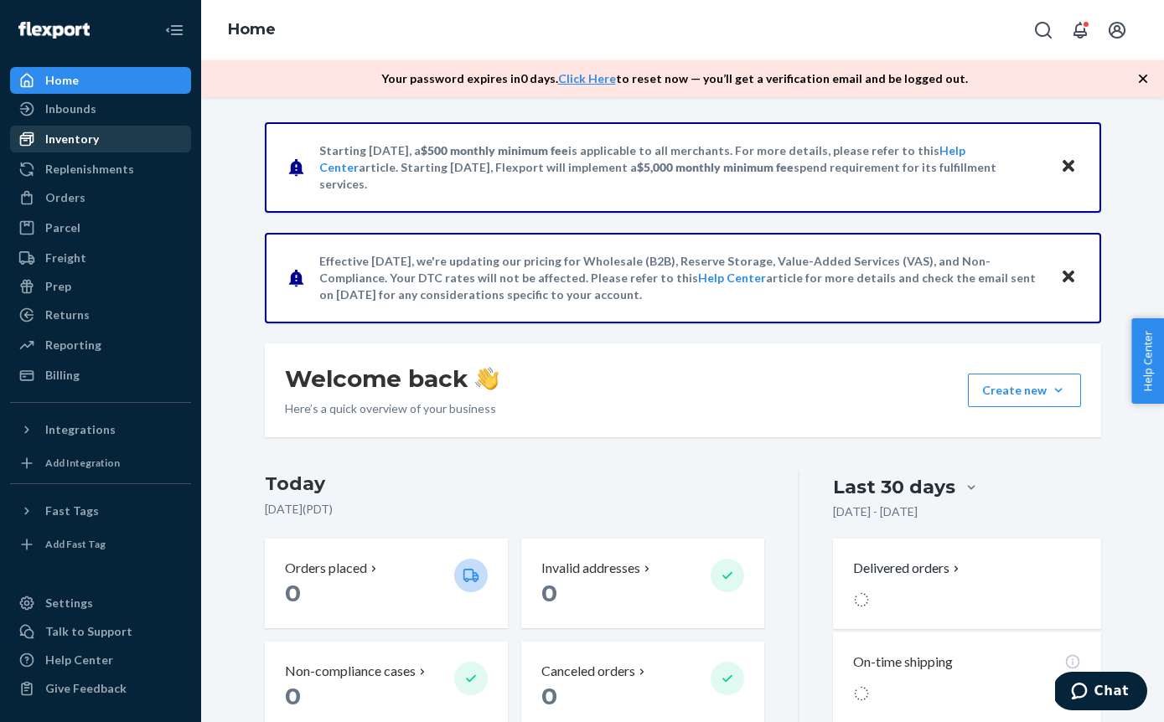 This screenshot has width=1164, height=722. Describe the element at coordinates (350, 671) in the screenshot. I see `p: Non-compliance cases` at that location.